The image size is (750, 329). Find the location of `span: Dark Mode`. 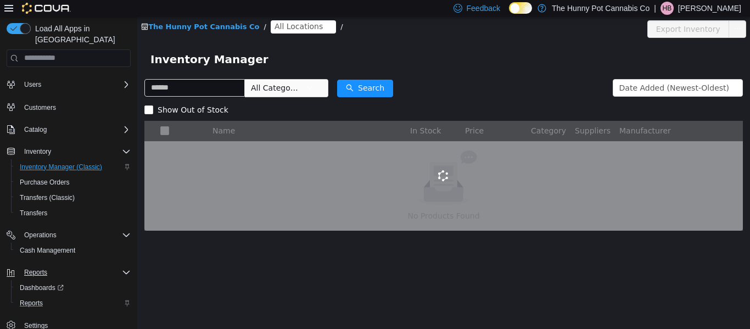

span: Dark Mode is located at coordinates (509, 14).